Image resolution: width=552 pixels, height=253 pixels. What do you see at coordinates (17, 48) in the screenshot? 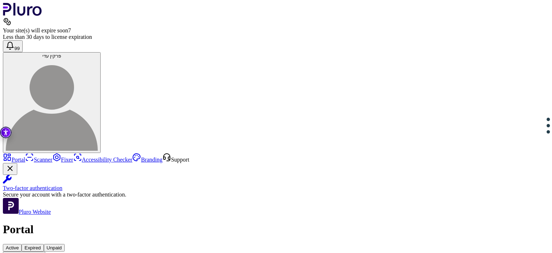
I see `span: 99` at bounding box center [17, 48].